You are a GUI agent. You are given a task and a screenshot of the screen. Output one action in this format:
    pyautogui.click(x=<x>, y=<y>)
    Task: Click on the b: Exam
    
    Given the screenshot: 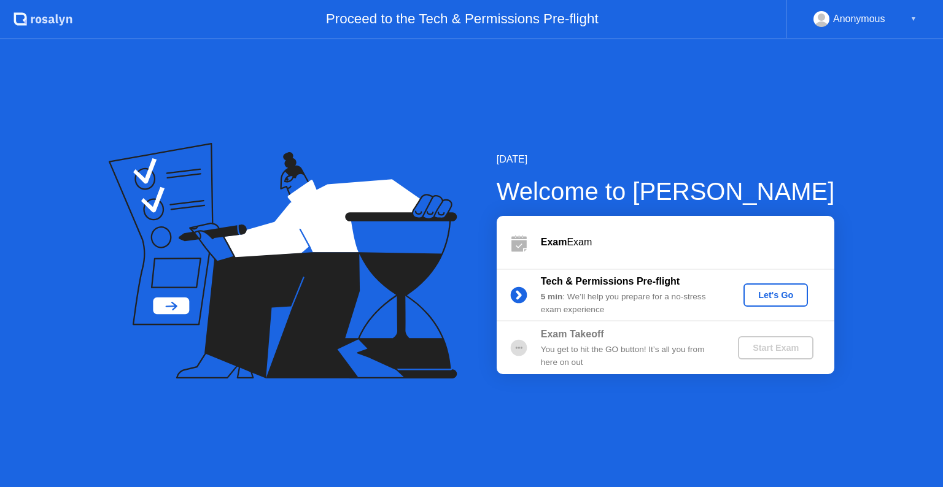 What is the action you would take?
    pyautogui.click(x=554, y=242)
    